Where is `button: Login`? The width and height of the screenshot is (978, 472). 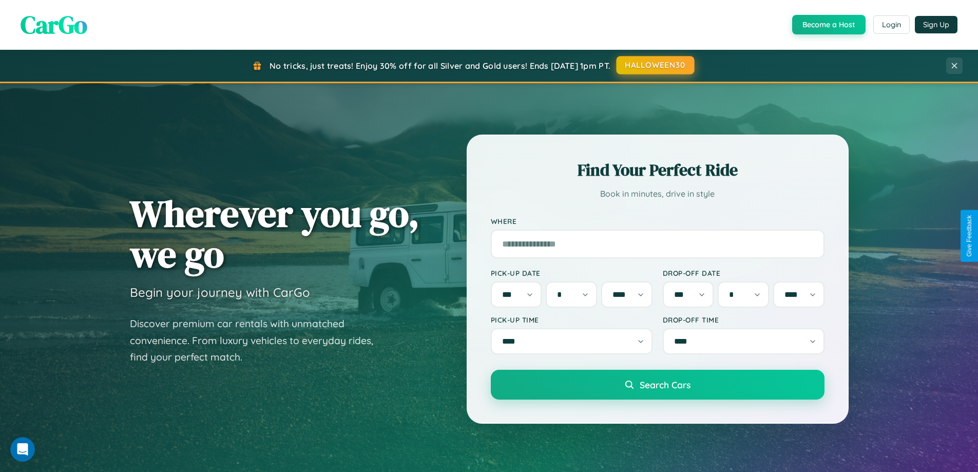 button: Login is located at coordinates (891, 25).